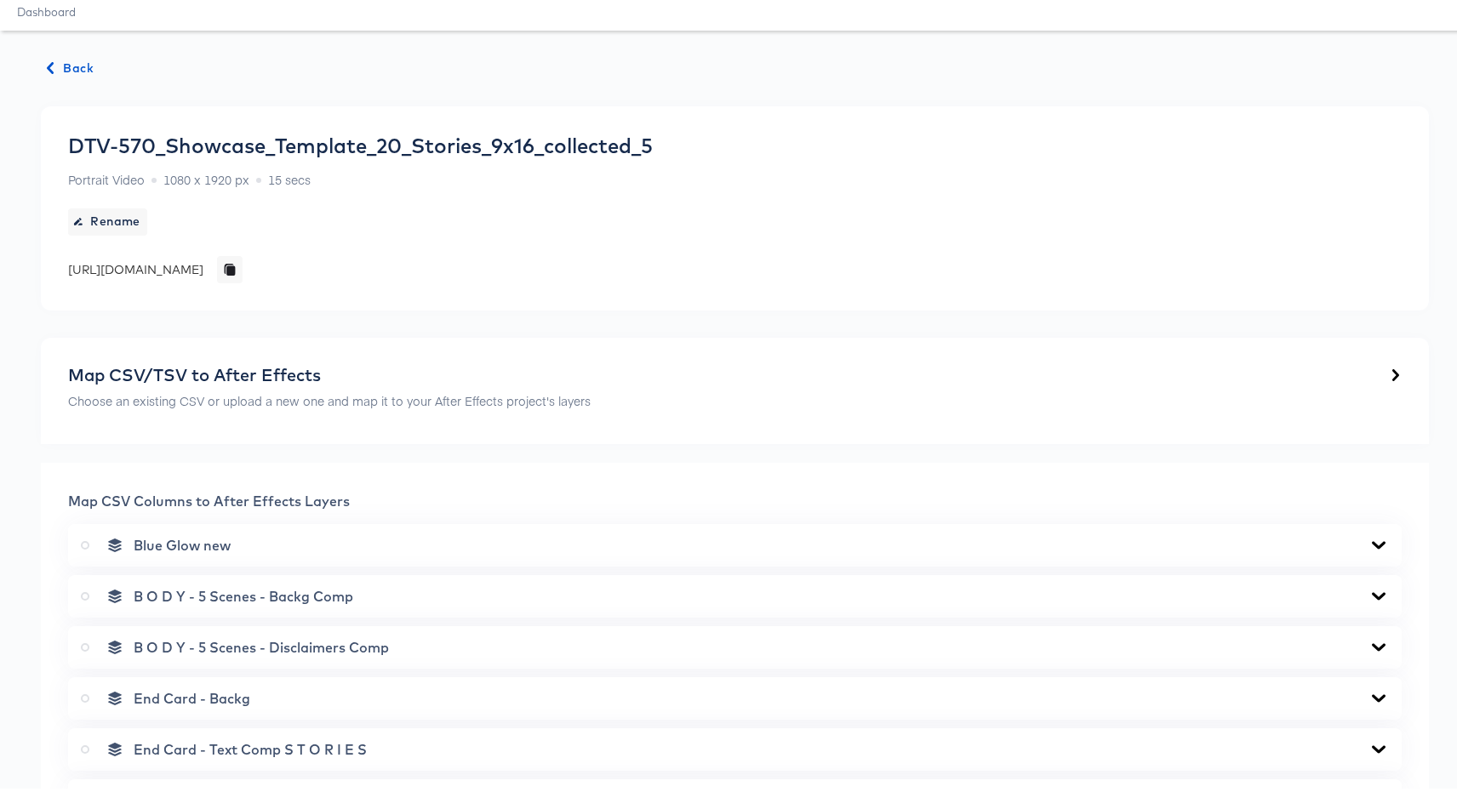 Image resolution: width=1457 pixels, height=792 pixels. Describe the element at coordinates (243, 593) in the screenshot. I see `span: B O D Y - 5 Scenes - Backg Comp` at that location.